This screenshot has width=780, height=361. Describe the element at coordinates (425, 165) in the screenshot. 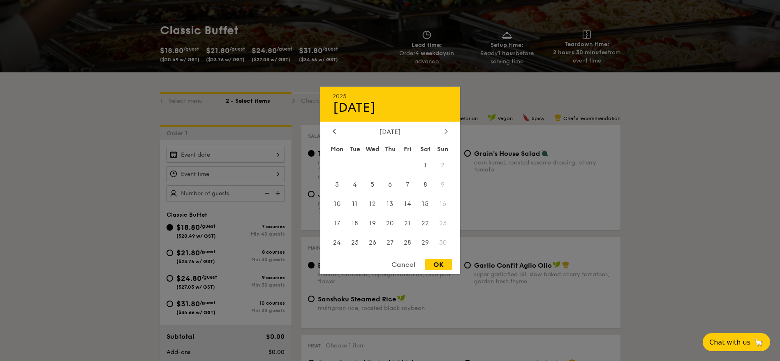

I see `span: 1` at that location.